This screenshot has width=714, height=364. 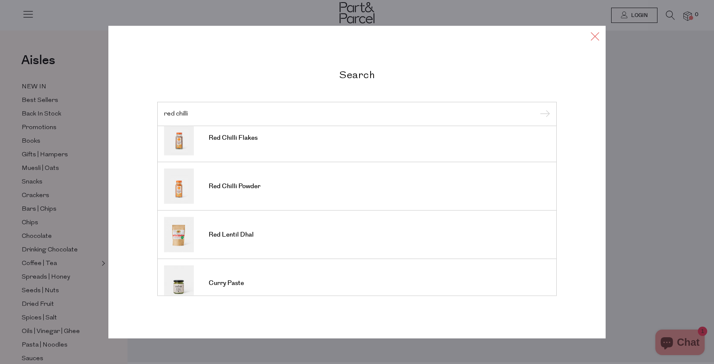 I want to click on a: Red Chilli Powder, so click(x=357, y=186).